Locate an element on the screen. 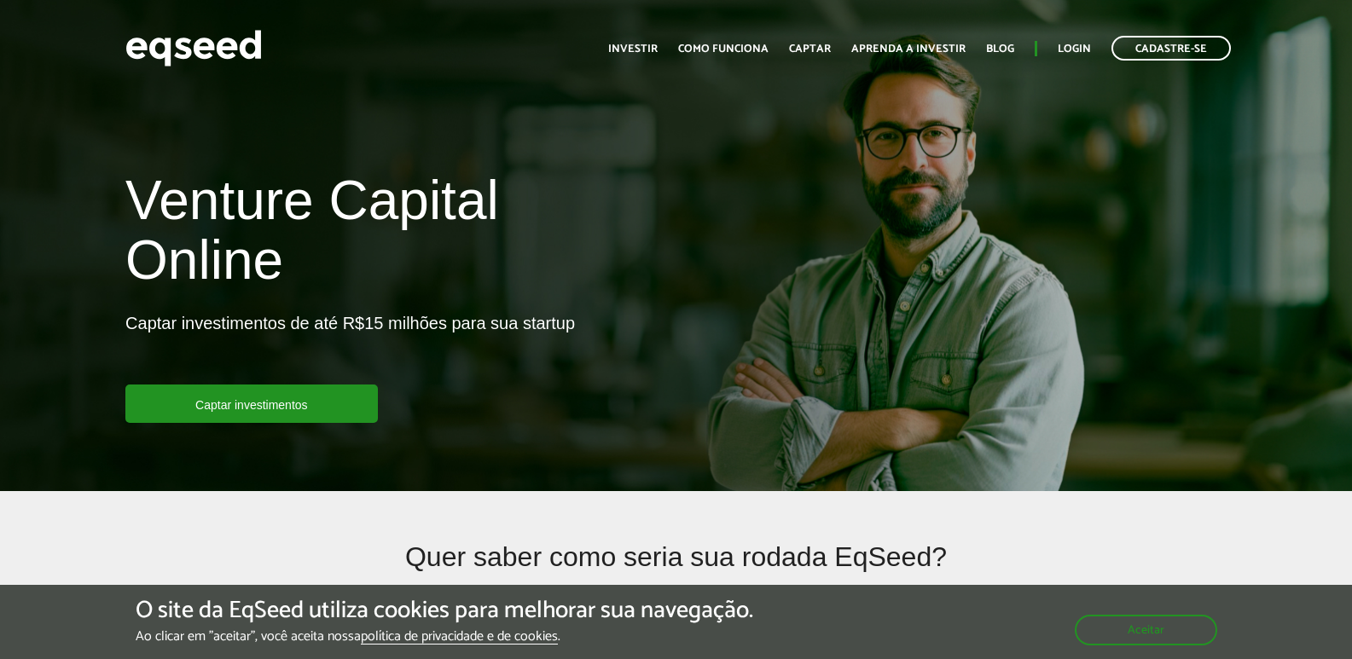 Image resolution: width=1352 pixels, height=659 pixels. a: Captar investimentos is located at coordinates (252, 404).